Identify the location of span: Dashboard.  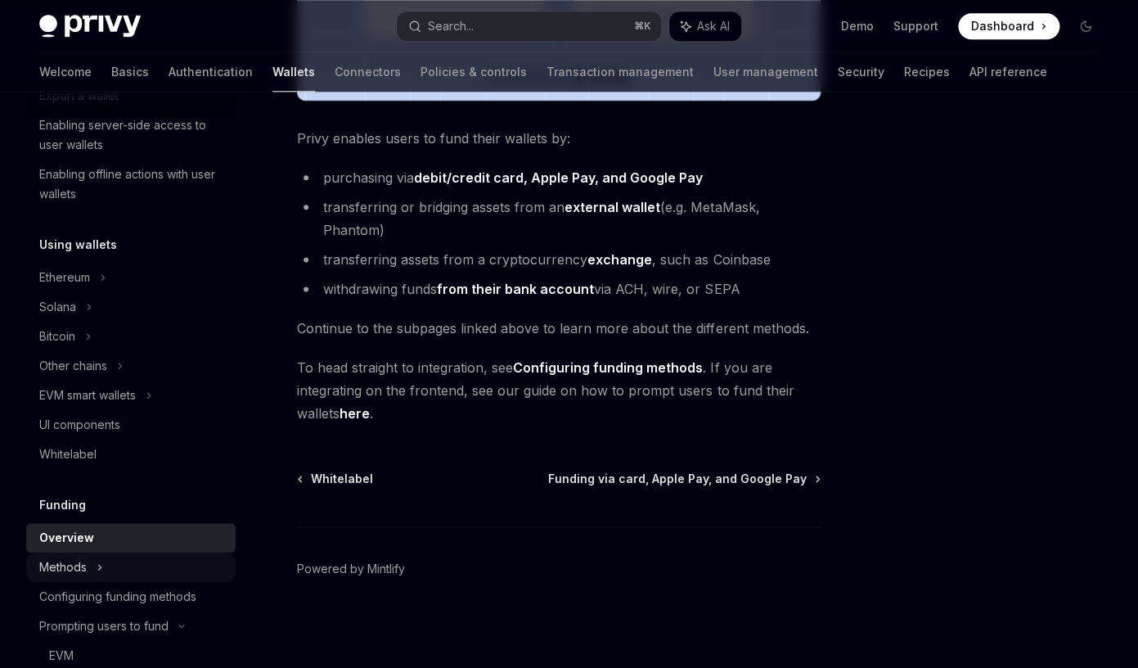
(1002, 26).